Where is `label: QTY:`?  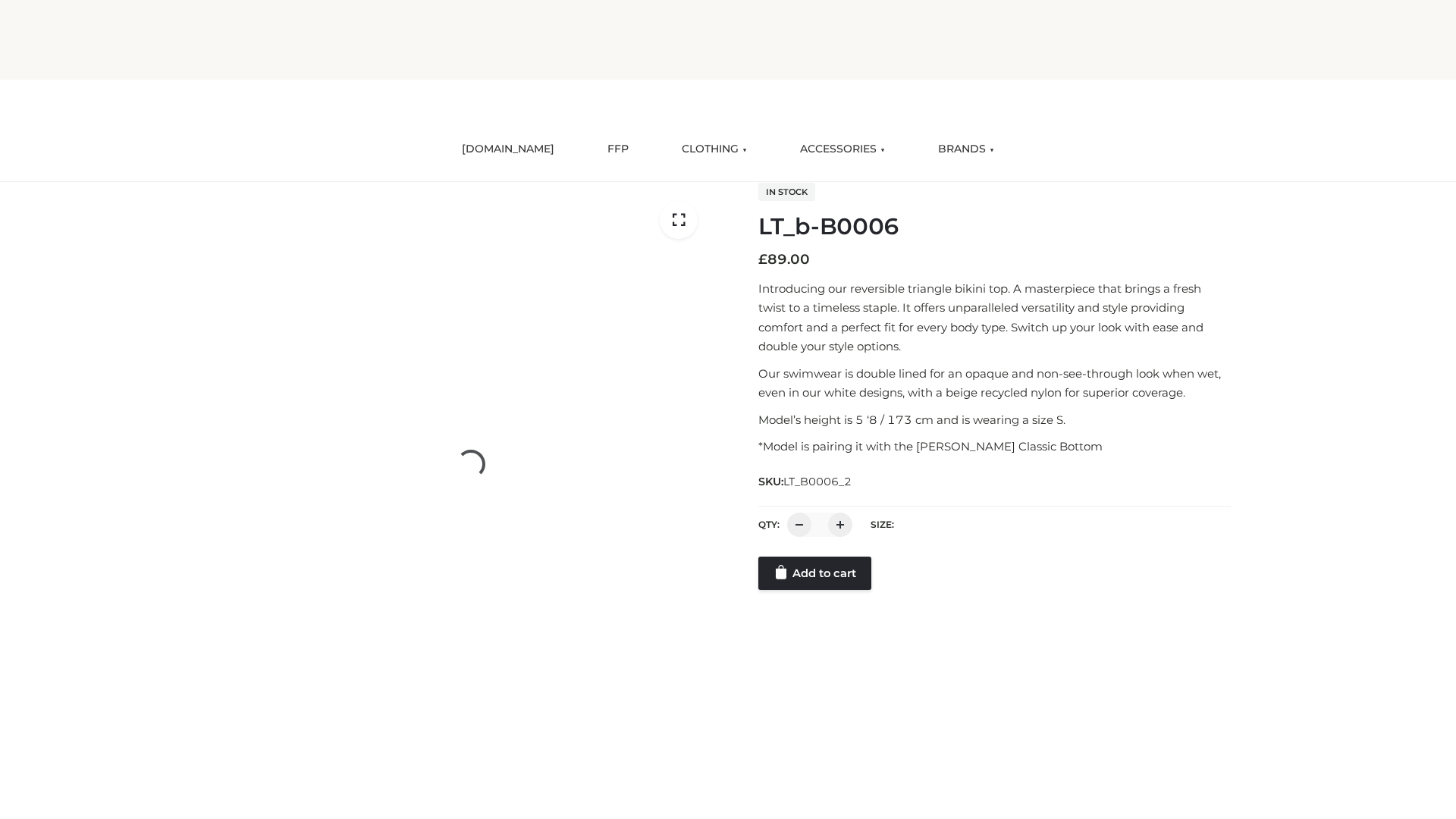
label: QTY: is located at coordinates (768, 524).